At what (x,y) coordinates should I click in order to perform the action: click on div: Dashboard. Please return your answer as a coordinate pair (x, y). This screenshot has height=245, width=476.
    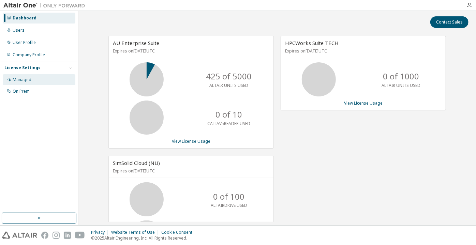
    Looking at the image, I should click on (25, 18).